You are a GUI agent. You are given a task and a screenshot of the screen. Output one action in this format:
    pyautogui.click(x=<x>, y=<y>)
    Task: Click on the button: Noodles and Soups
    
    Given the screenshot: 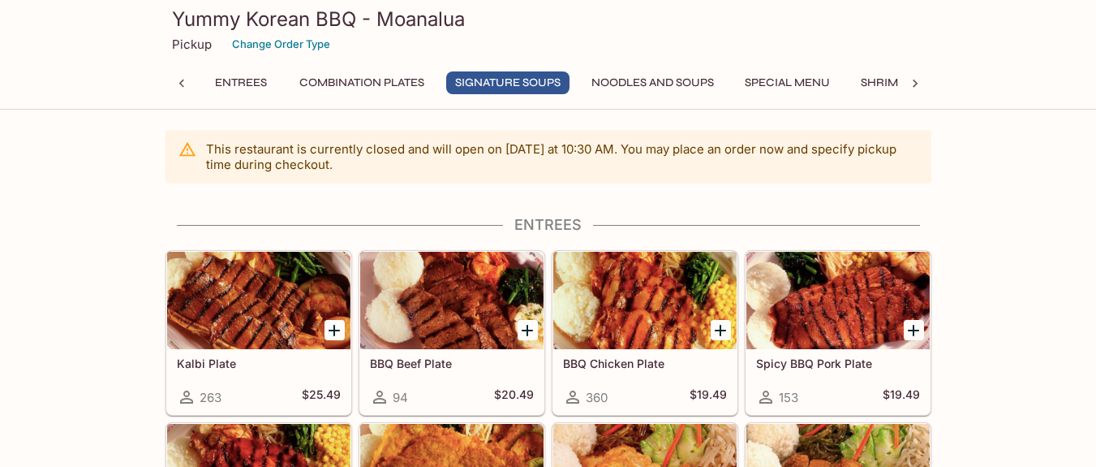 What is the action you would take?
    pyautogui.click(x=652, y=83)
    